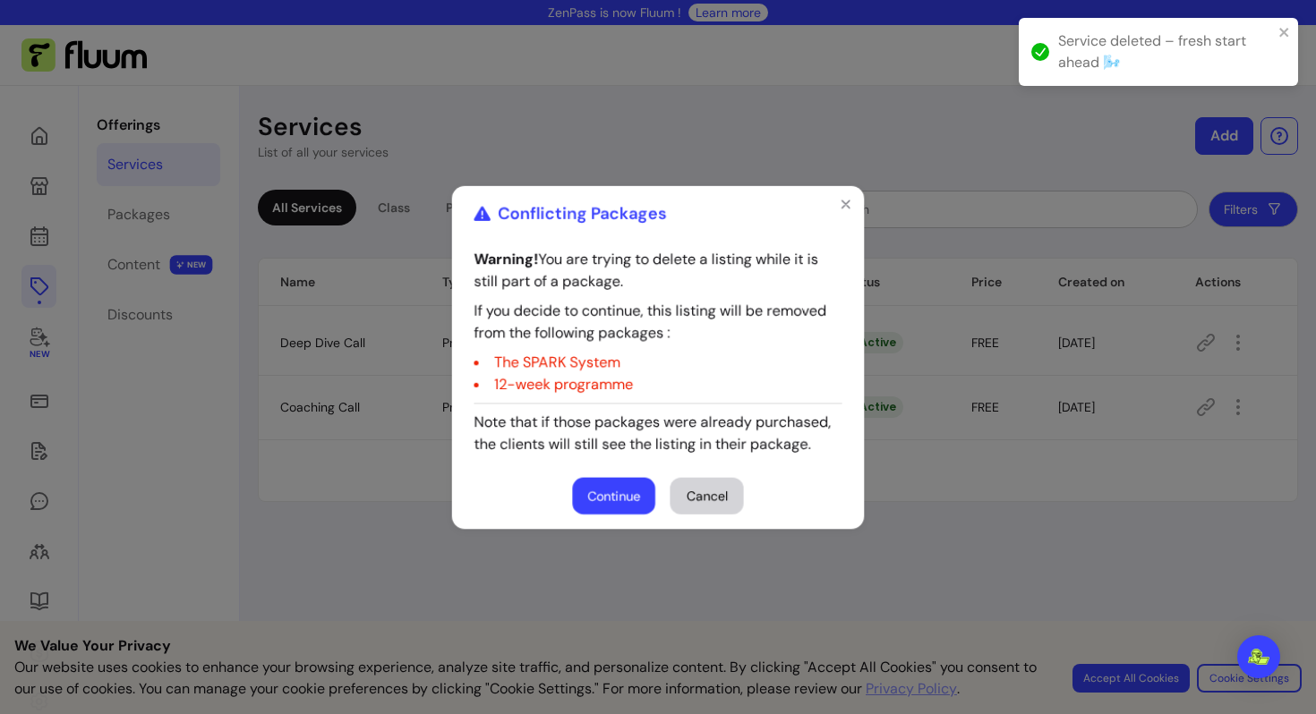  What do you see at coordinates (657, 362) in the screenshot?
I see `li: The SPARK System` at bounding box center [657, 362].